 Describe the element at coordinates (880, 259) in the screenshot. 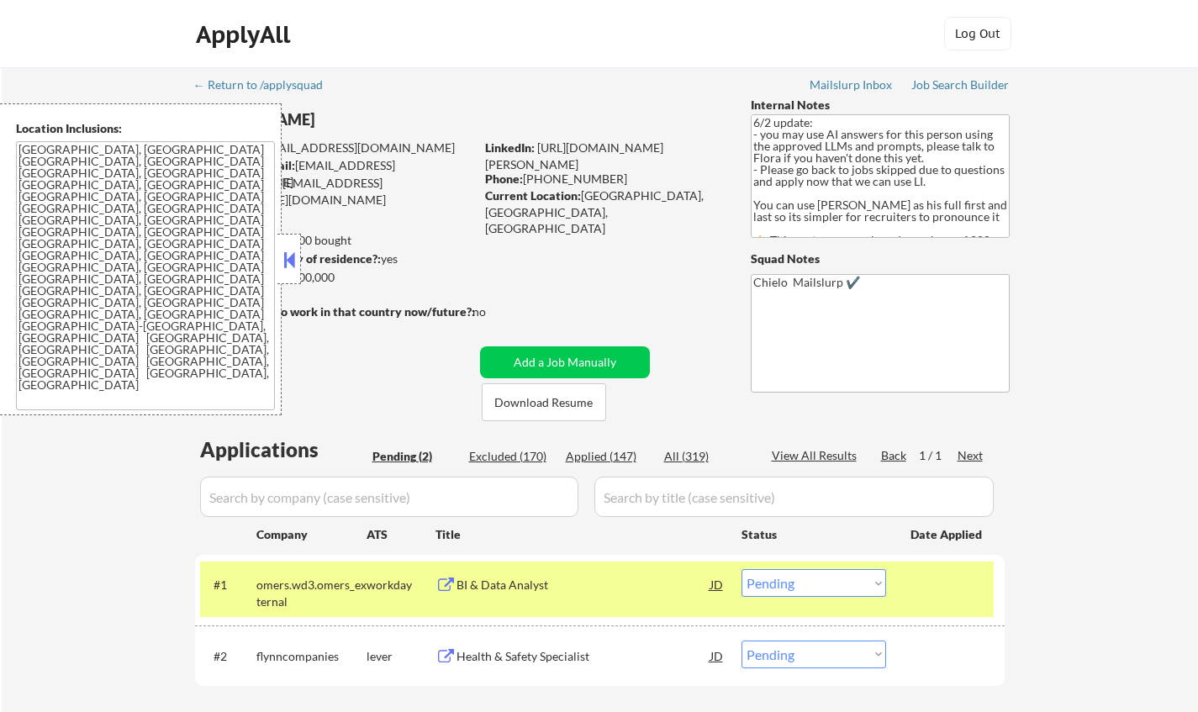

I see `div: Squad Notes` at that location.